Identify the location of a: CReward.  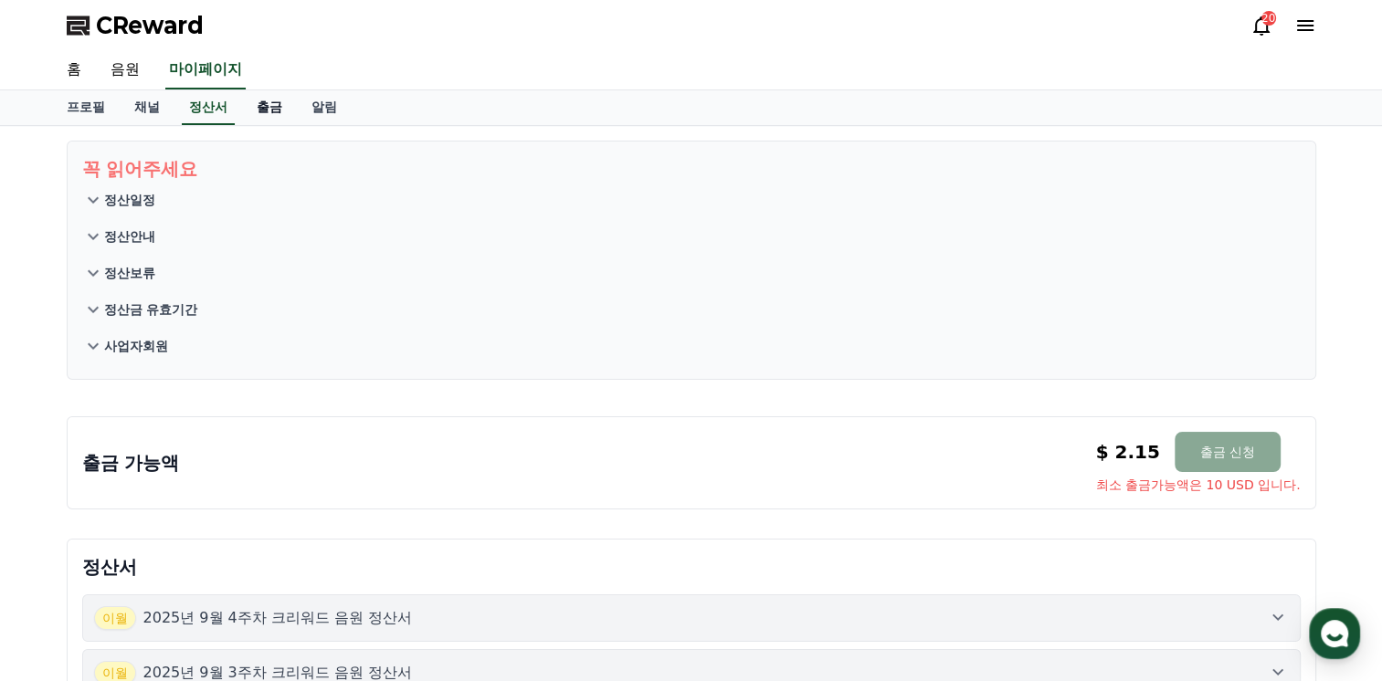
(135, 26).